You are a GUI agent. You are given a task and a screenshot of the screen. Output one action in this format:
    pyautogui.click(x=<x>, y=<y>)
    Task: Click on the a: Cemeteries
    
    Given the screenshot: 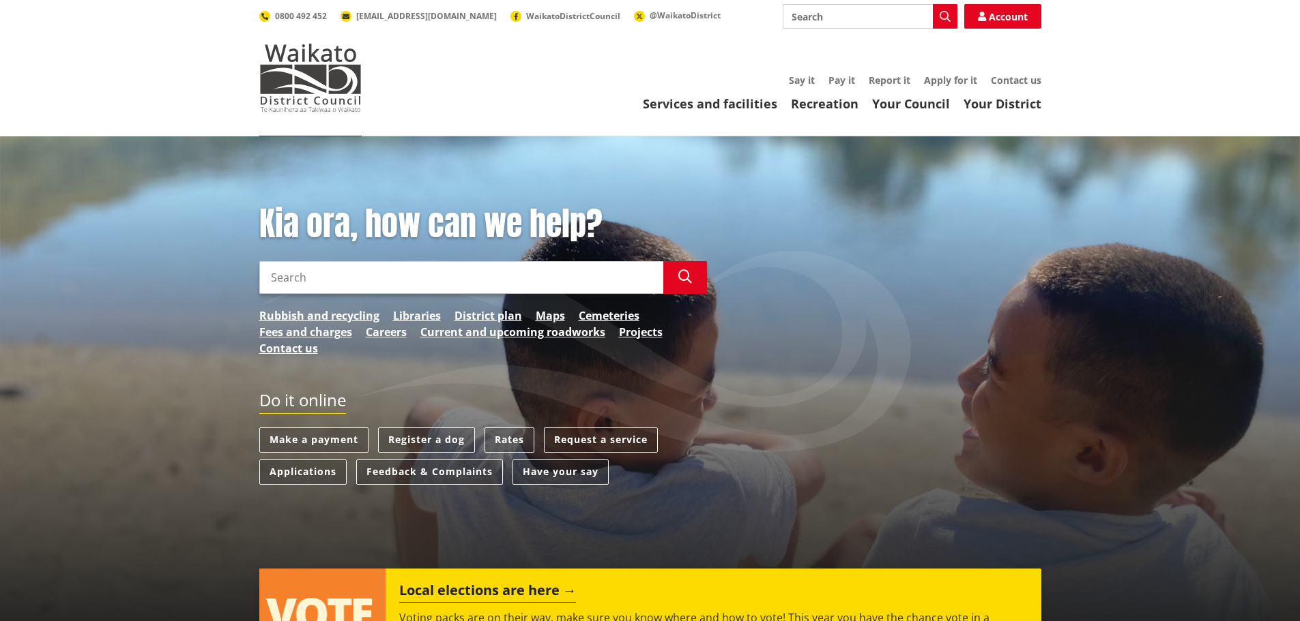 What is the action you would take?
    pyautogui.click(x=608, y=316)
    